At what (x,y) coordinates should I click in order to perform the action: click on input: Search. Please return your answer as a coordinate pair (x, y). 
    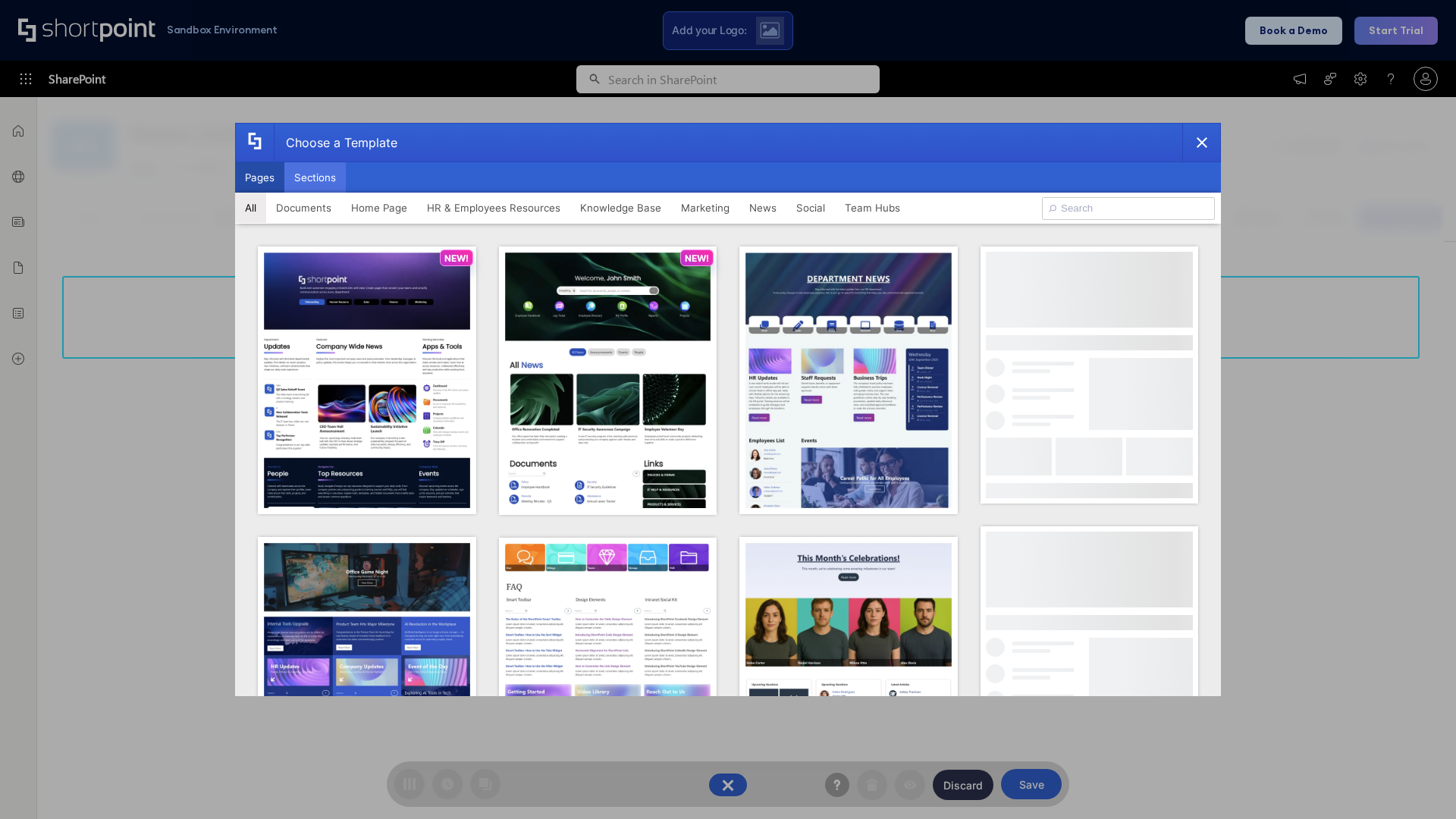
    Looking at the image, I should click on (1128, 208).